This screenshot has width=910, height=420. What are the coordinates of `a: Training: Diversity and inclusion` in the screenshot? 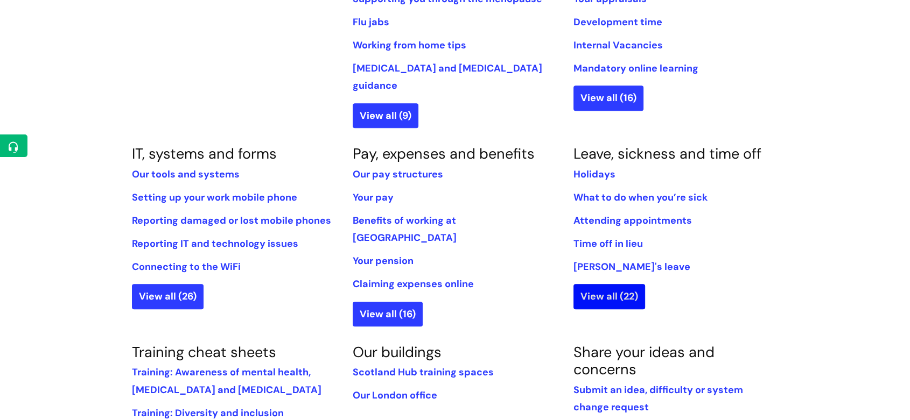 It's located at (208, 413).